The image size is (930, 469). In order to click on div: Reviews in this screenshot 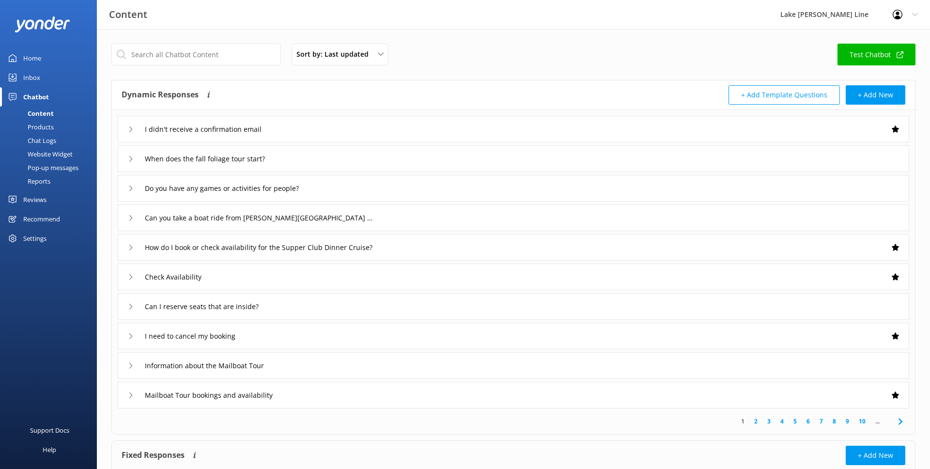, I will do `click(35, 200)`.